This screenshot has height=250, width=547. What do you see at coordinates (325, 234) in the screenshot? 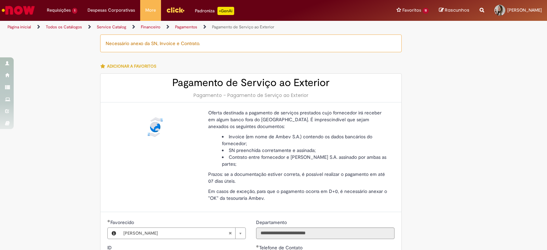
I see `input: Departamento` at bounding box center [325, 234].